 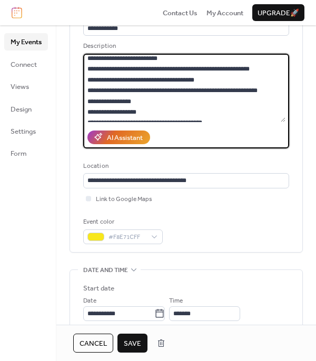 What do you see at coordinates (176, 301) in the screenshot?
I see `span: Time` at bounding box center [176, 301].